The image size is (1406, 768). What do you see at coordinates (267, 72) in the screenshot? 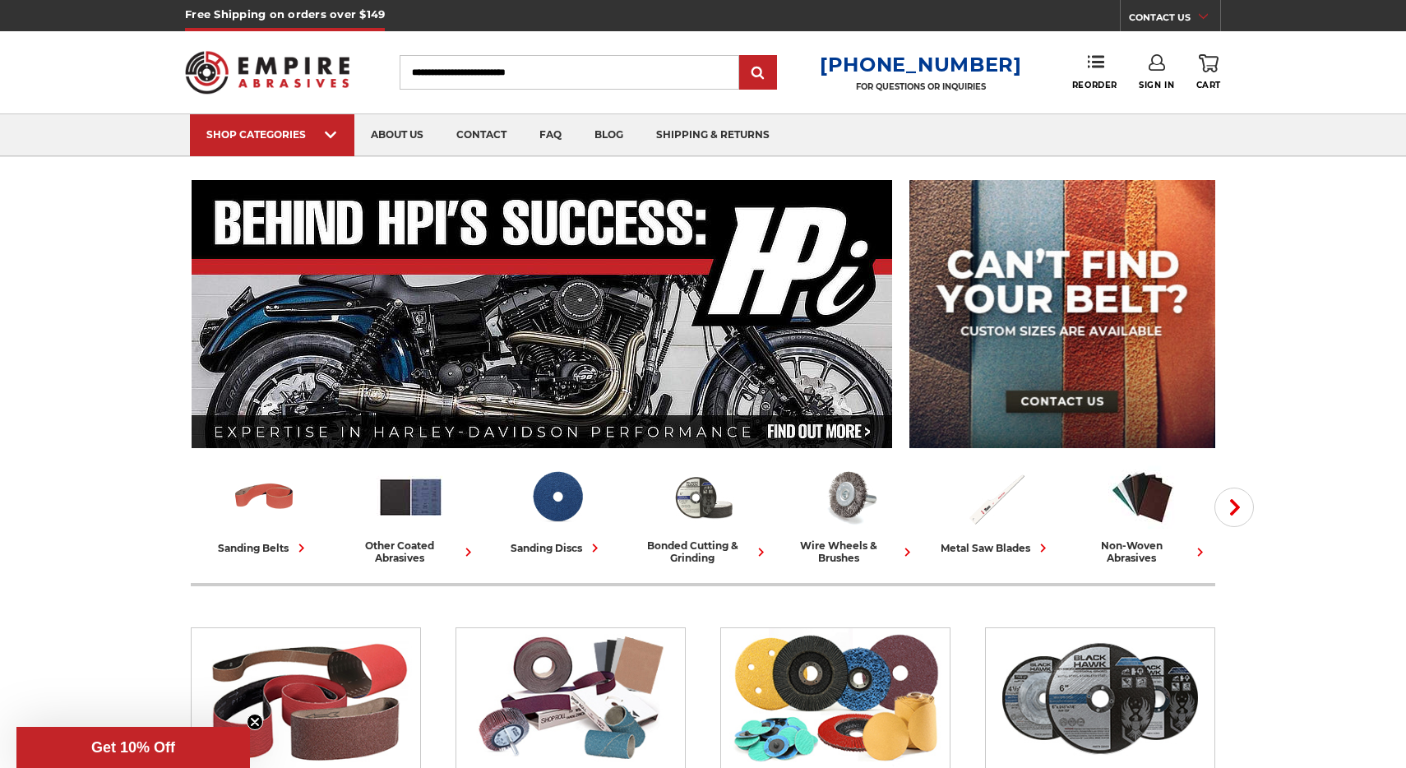
I see `img: Empire Abrasives` at bounding box center [267, 72].